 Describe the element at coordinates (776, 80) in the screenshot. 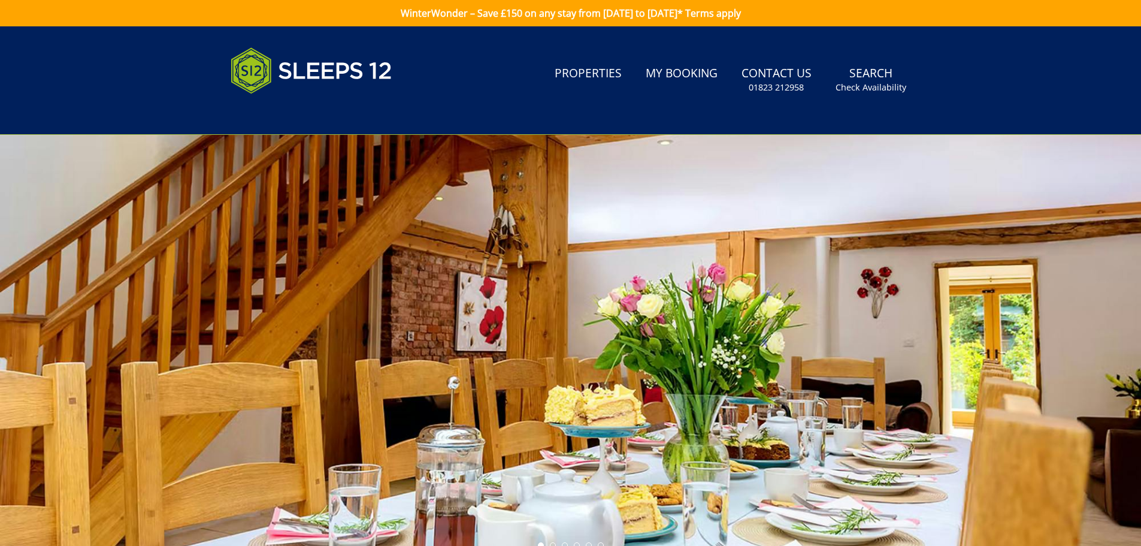

I see `a: Contact Us01823 212958` at that location.